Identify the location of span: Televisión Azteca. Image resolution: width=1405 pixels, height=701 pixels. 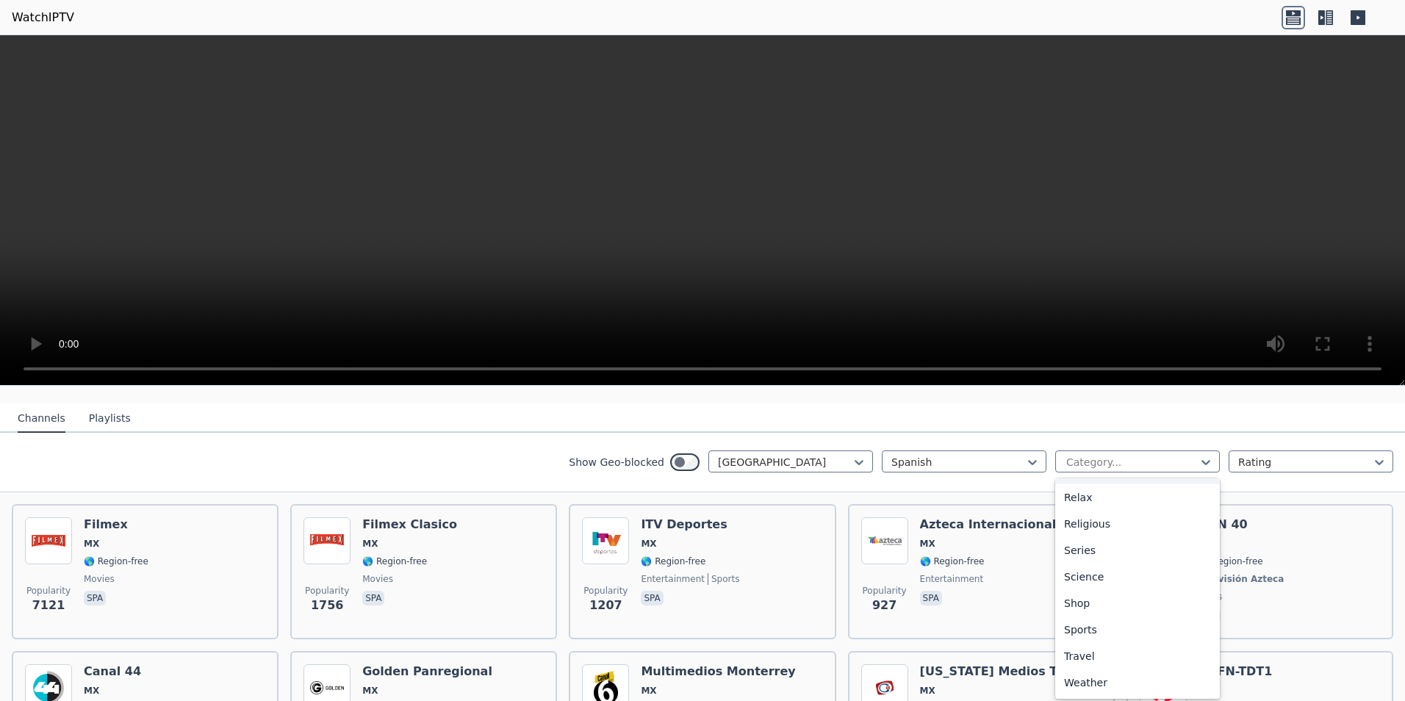
(1241, 579).